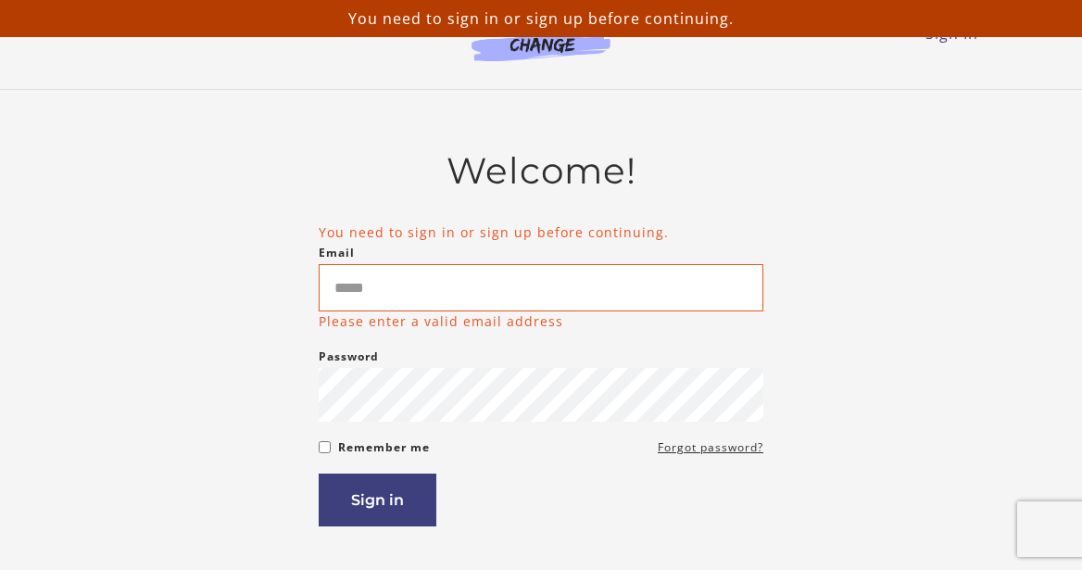  Describe the element at coordinates (348, 357) in the screenshot. I see `label: Password` at that location.